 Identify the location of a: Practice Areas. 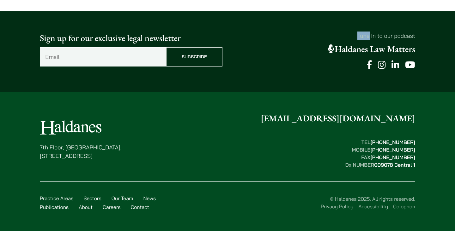
(57, 199).